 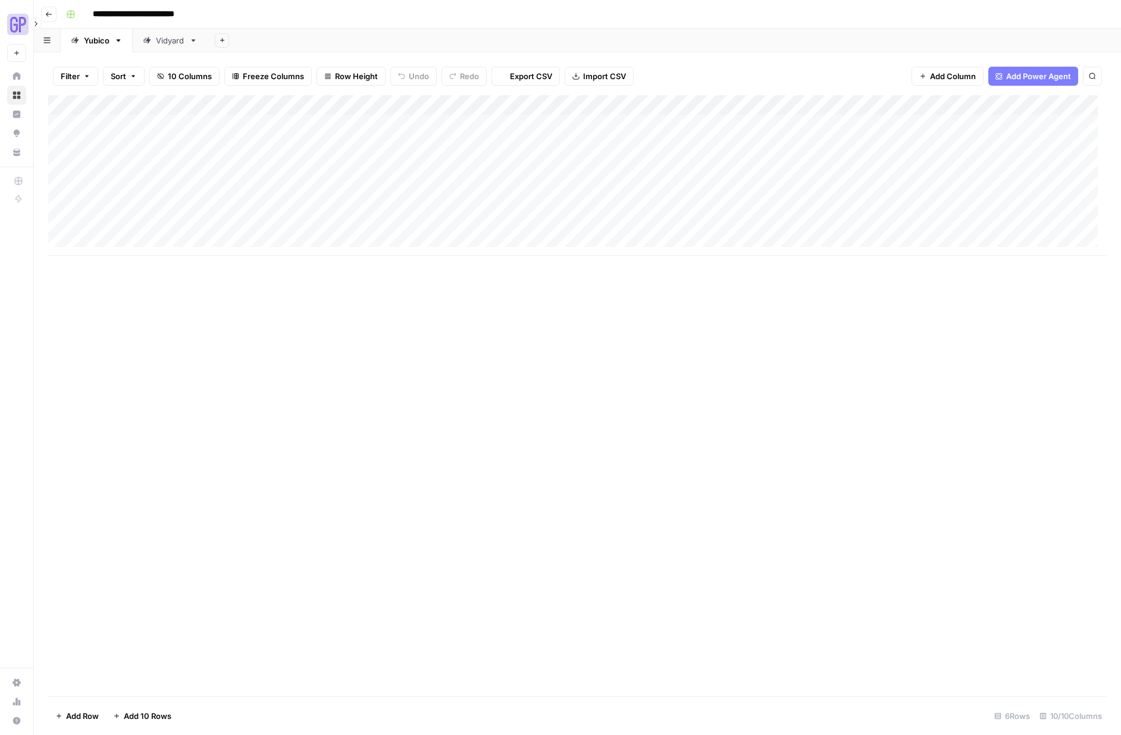 What do you see at coordinates (273, 76) in the screenshot?
I see `span: Freeze Columns` at bounding box center [273, 76].